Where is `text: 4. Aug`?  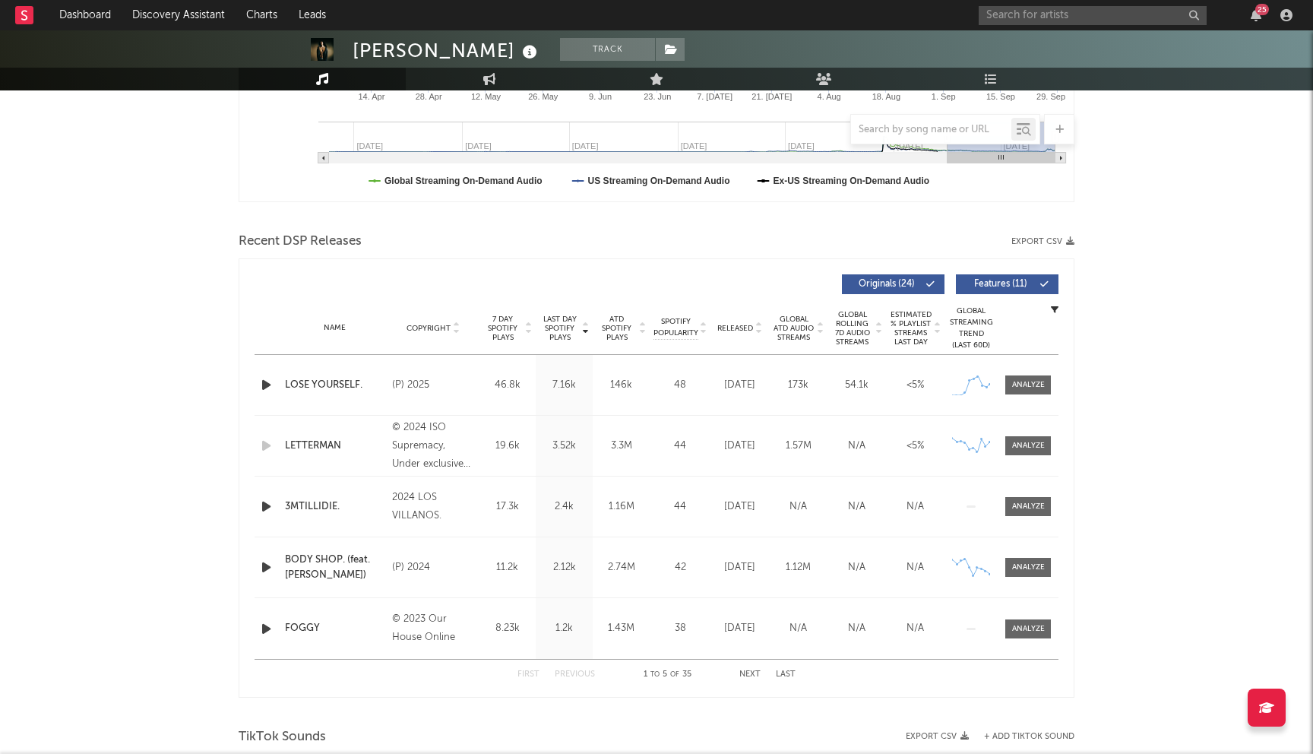 text: 4. Aug is located at coordinates (829, 97).